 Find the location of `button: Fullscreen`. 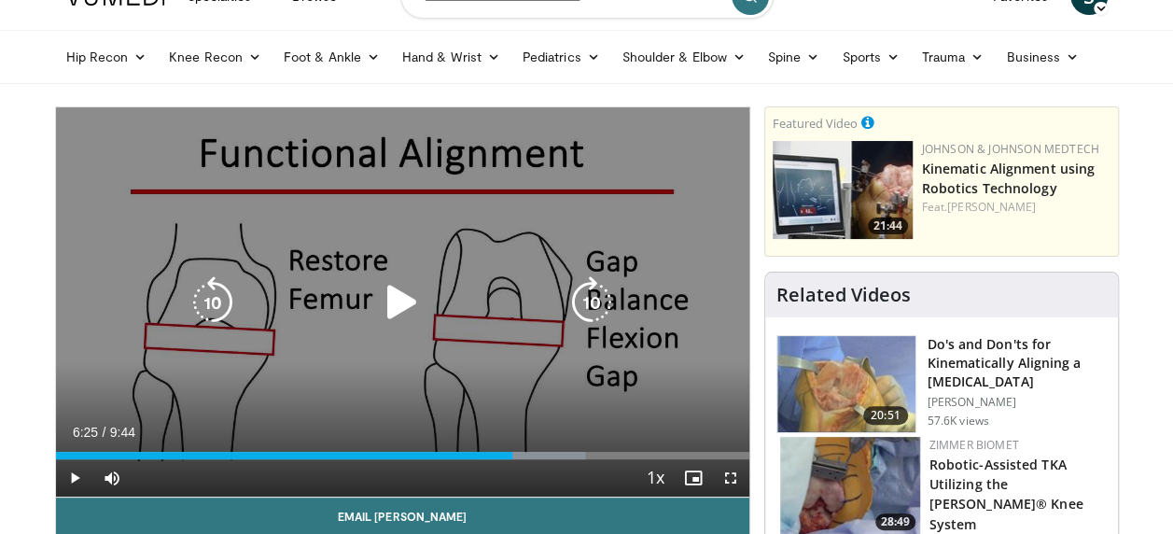

button: Fullscreen is located at coordinates (730, 478).